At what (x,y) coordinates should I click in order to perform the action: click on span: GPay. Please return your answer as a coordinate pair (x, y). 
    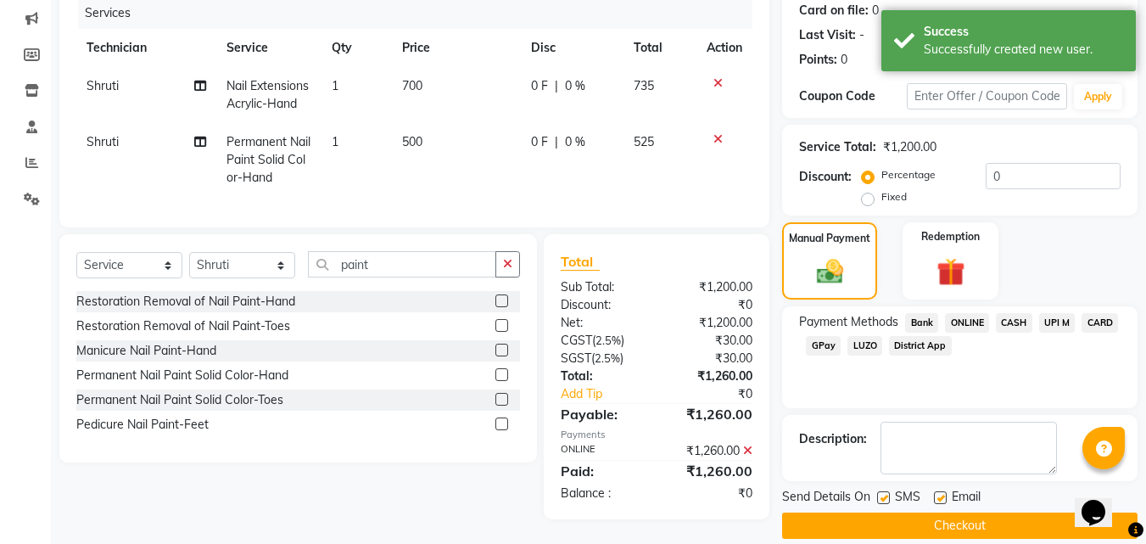
    Looking at the image, I should click on (823, 345).